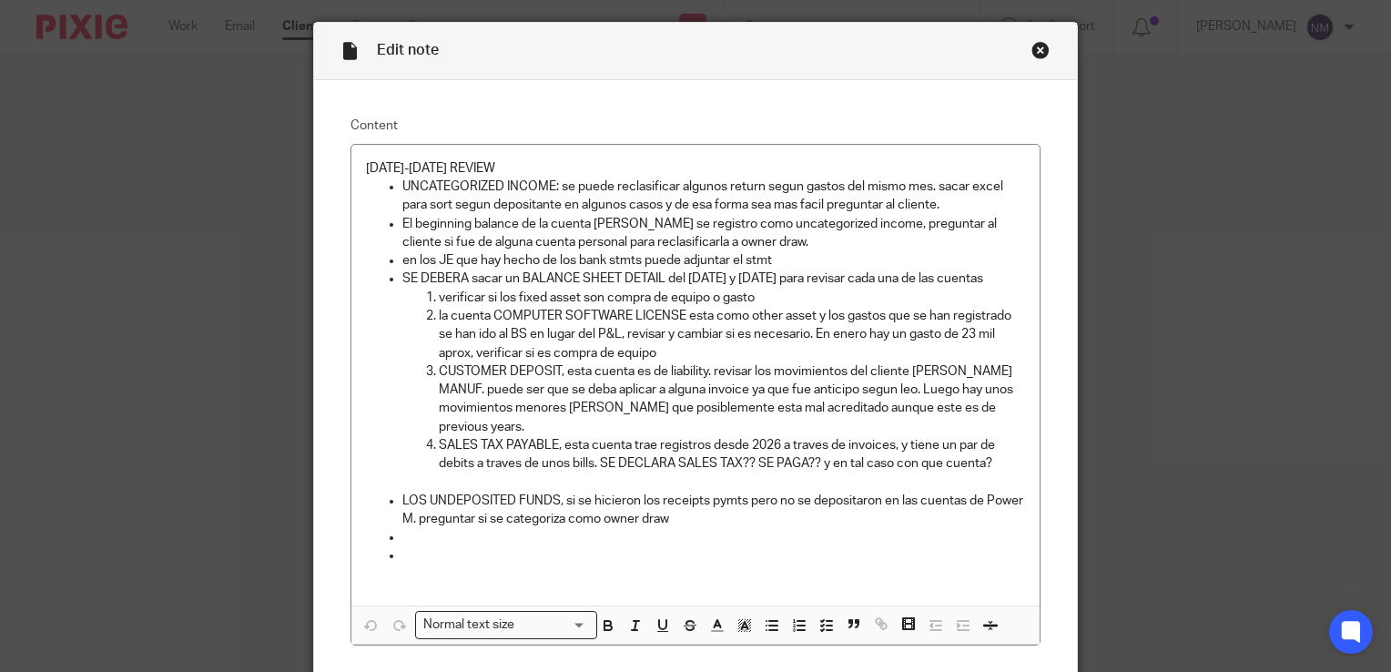  What do you see at coordinates (714, 260) in the screenshot?
I see `p: en los JE que hay hecho de los bank stmts puede adjuntar el stmt` at bounding box center [714, 260].